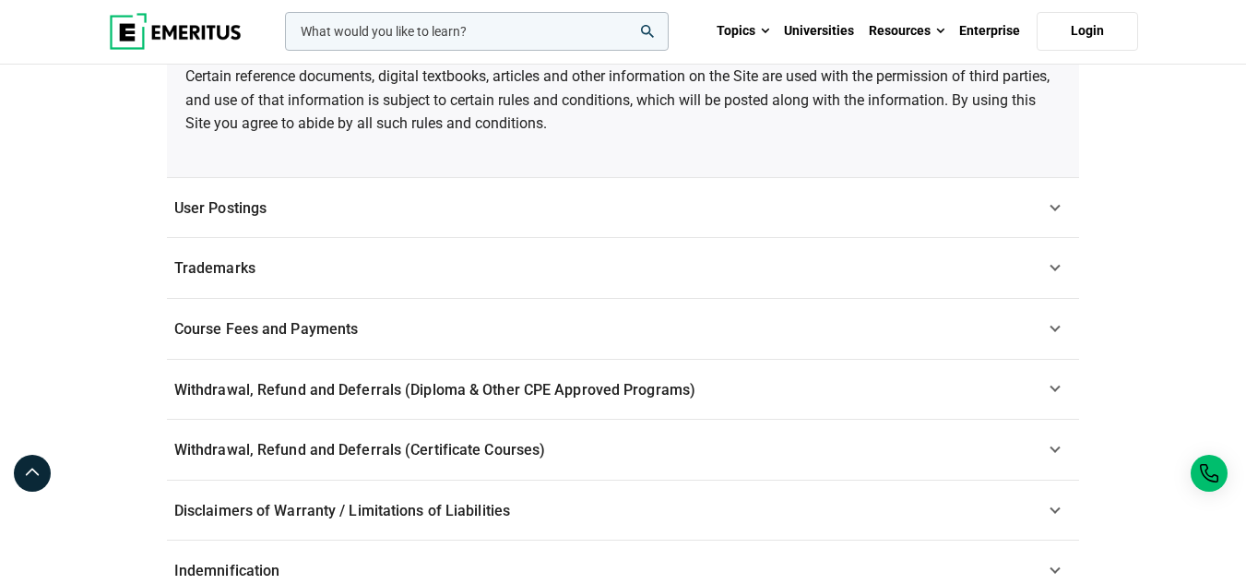 The width and height of the screenshot is (1246, 584). Describe the element at coordinates (1087, 31) in the screenshot. I see `a: Login` at that location.